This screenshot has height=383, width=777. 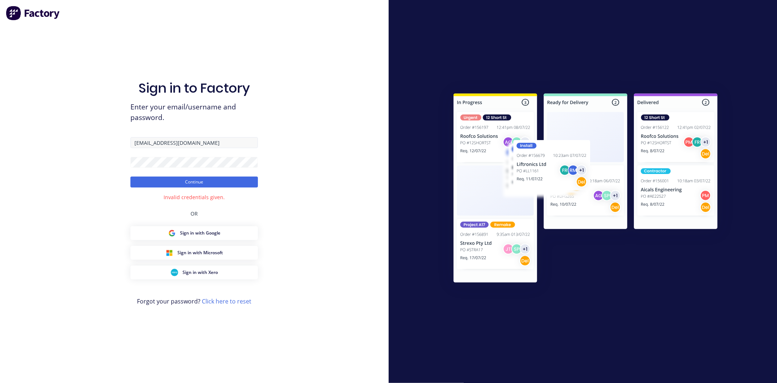 What do you see at coordinates (194, 253) in the screenshot?
I see `button: Microsoft Sign inSign in with Microsoft` at bounding box center [194, 253].